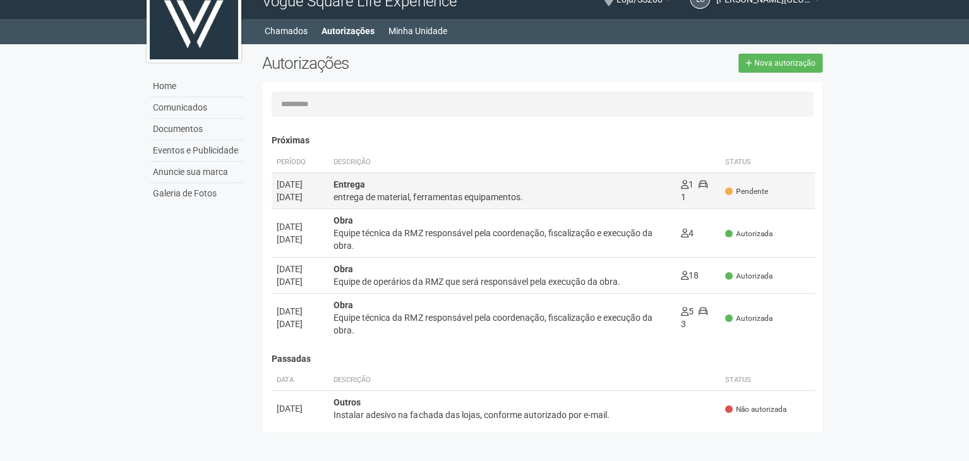 This screenshot has width=969, height=461. Describe the element at coordinates (300, 380) in the screenshot. I see `th: Data` at that location.